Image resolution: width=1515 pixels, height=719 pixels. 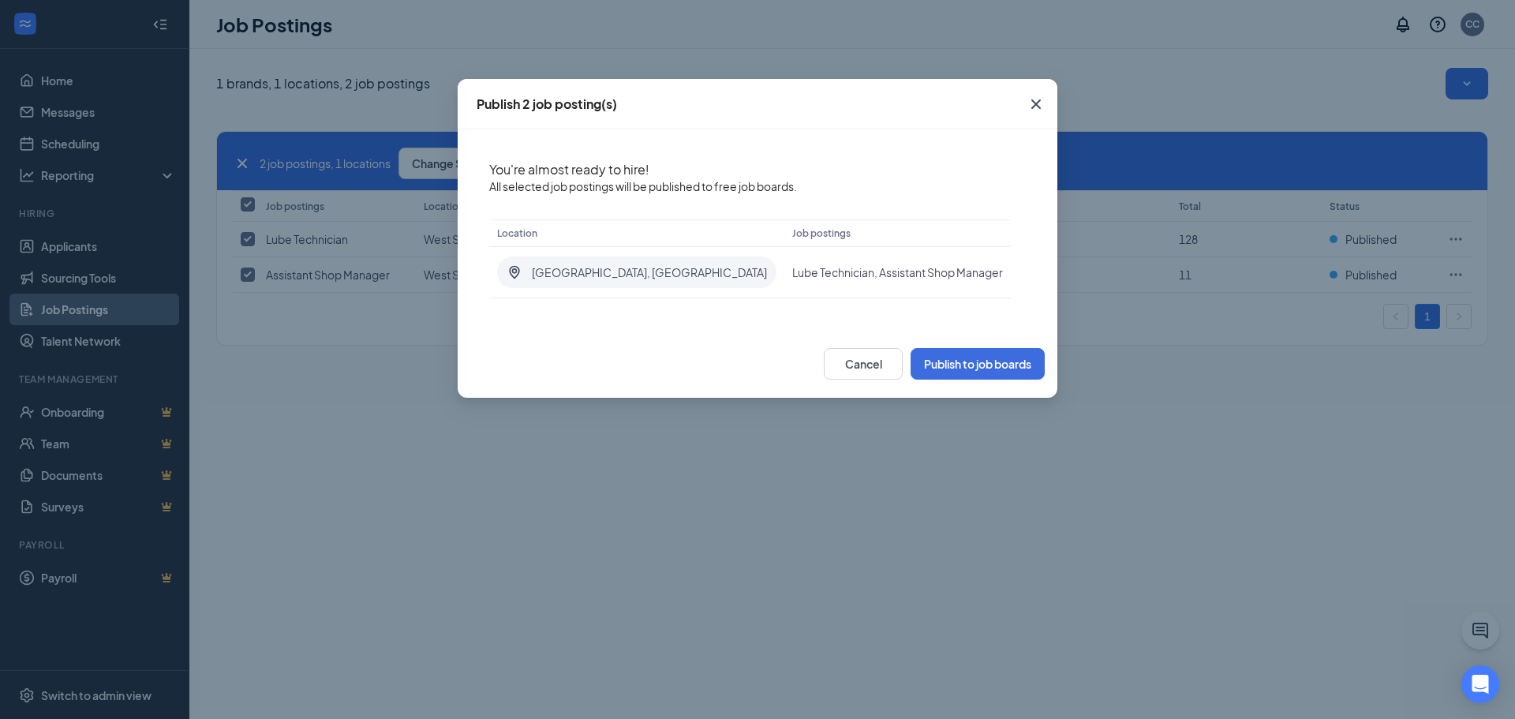 What do you see at coordinates (897, 233) in the screenshot?
I see `th: Job postings` at bounding box center [897, 233].